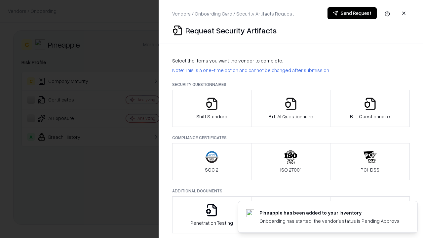  What do you see at coordinates (330, 213) in the screenshot?
I see `div: Pineapple has been added to your inventory` at bounding box center [330, 213].